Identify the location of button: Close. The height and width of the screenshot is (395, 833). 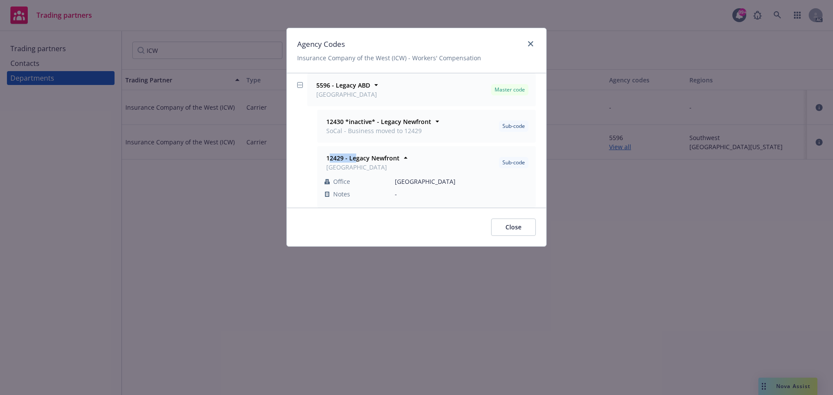
(513, 227).